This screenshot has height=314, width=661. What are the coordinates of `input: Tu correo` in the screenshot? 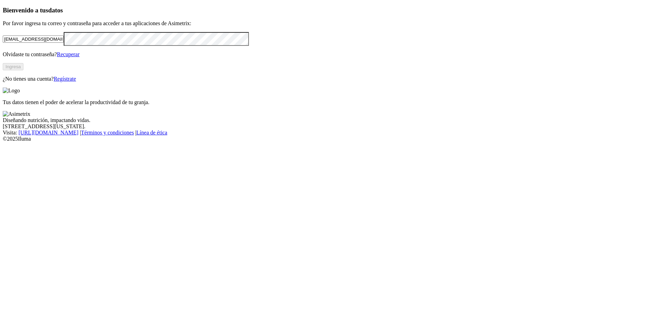 It's located at (33, 39).